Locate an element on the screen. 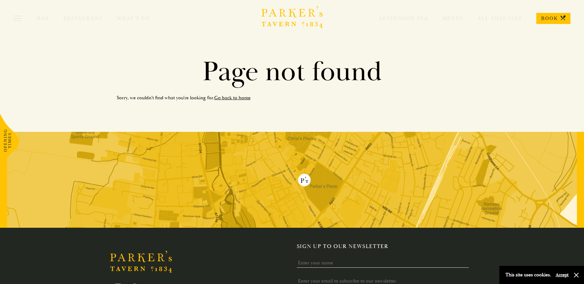  p: Sorry, we couldn't find what you're looking for. is located at coordinates (292, 98).